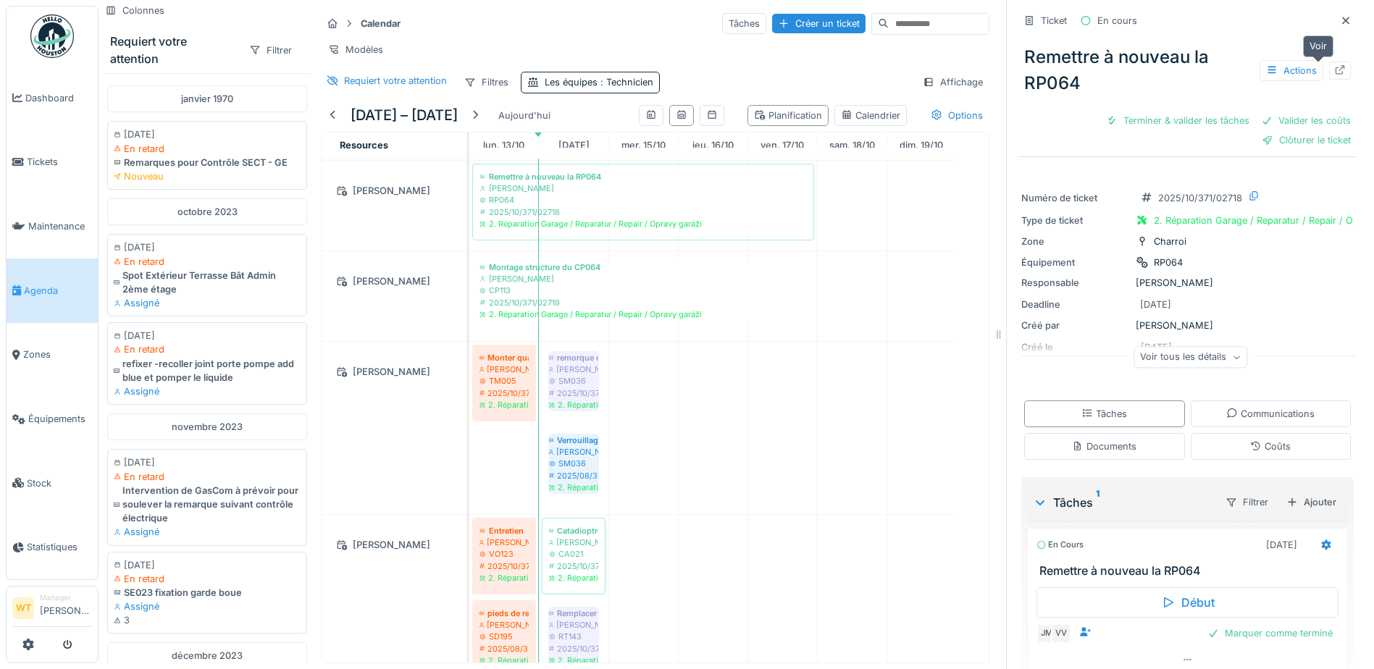  Describe the element at coordinates (574, 566) in the screenshot. I see `div: 2025/10/371/02700` at that location.